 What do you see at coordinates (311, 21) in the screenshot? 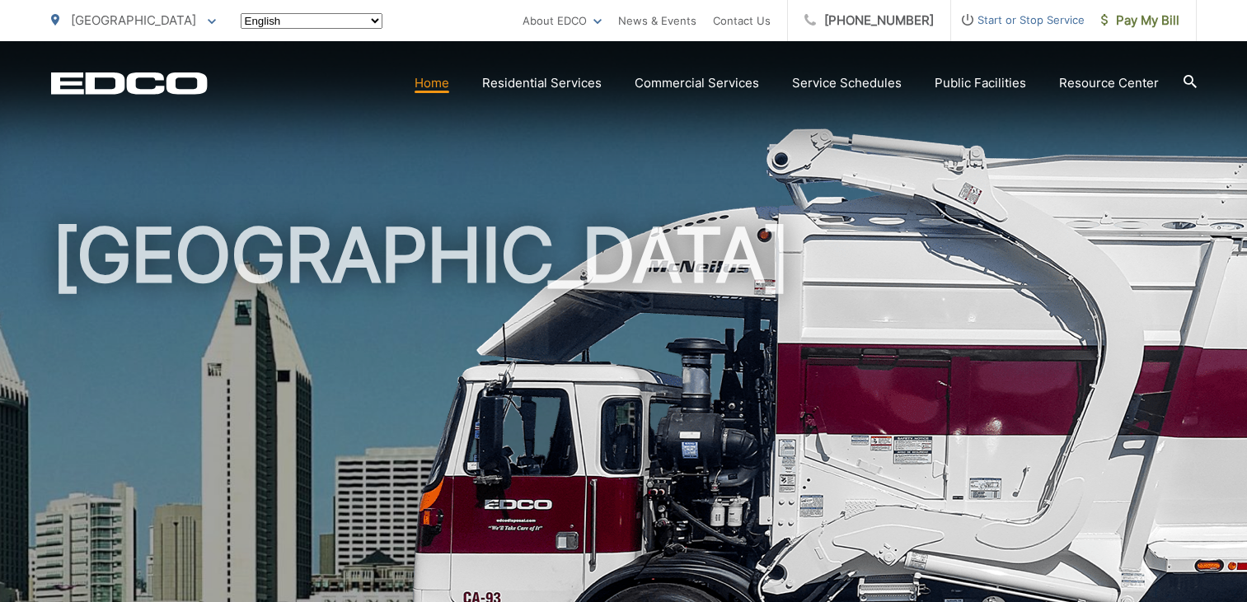
I see `select: Select a language` at bounding box center [311, 21].